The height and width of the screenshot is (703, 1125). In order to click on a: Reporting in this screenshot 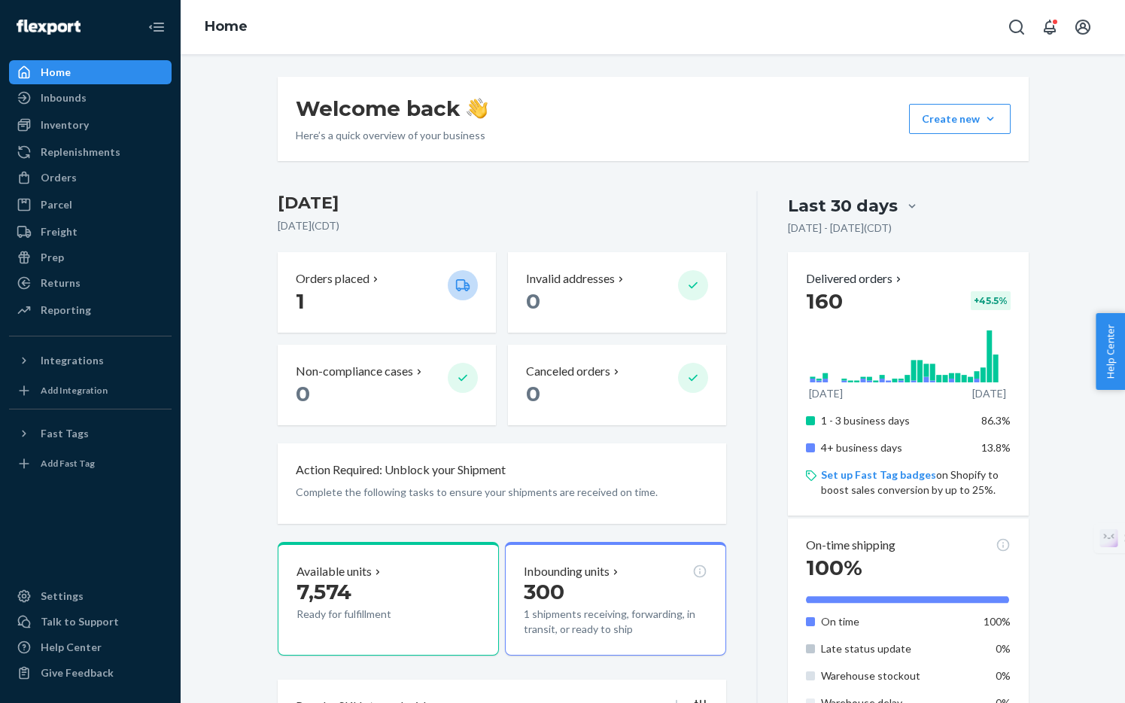, I will do `click(90, 310)`.